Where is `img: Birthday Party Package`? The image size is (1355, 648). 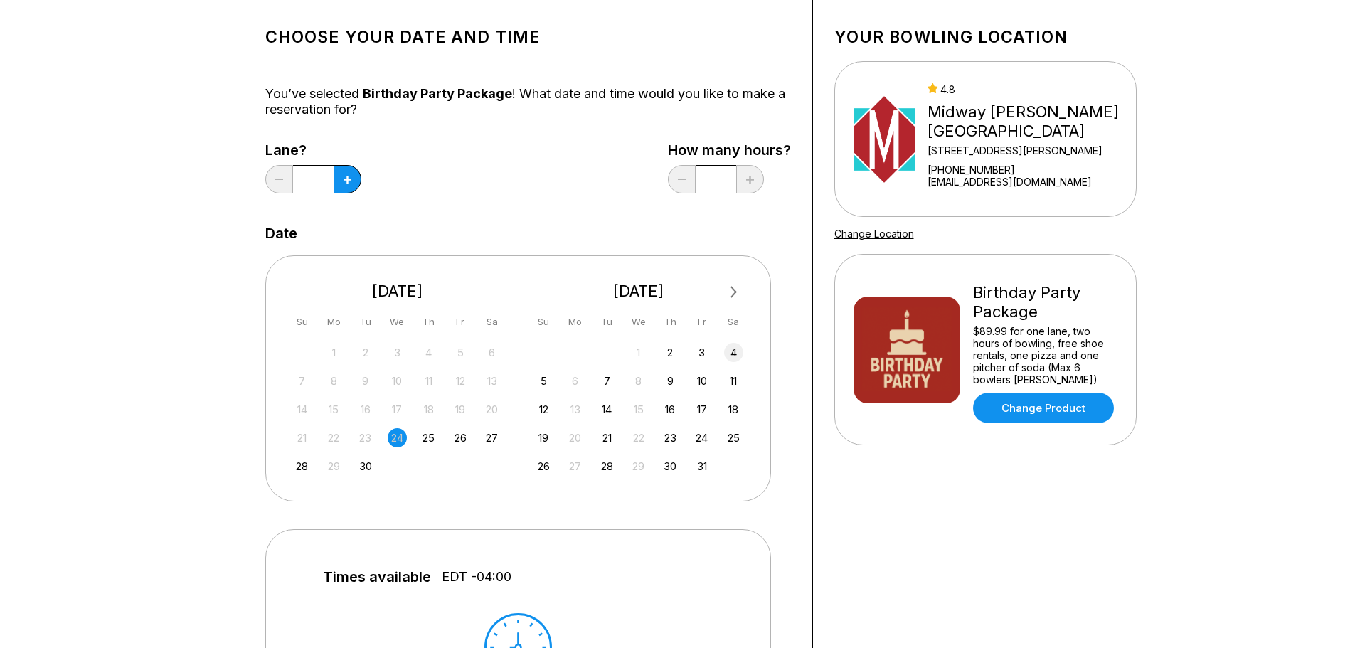 img: Birthday Party Package is located at coordinates (907, 350).